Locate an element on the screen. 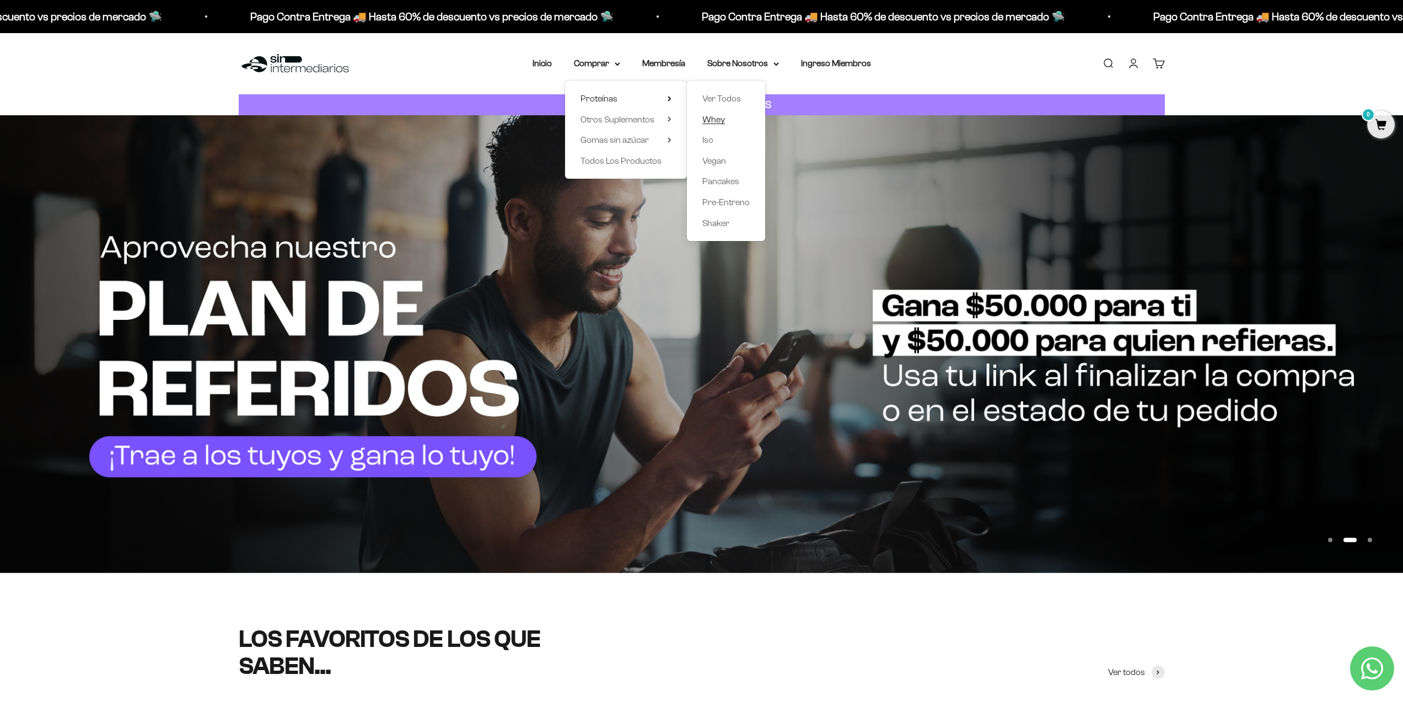 The image size is (1403, 701). split-lines: LOS FAVORITOS DE LOS QUE SABEN... is located at coordinates (390, 652).